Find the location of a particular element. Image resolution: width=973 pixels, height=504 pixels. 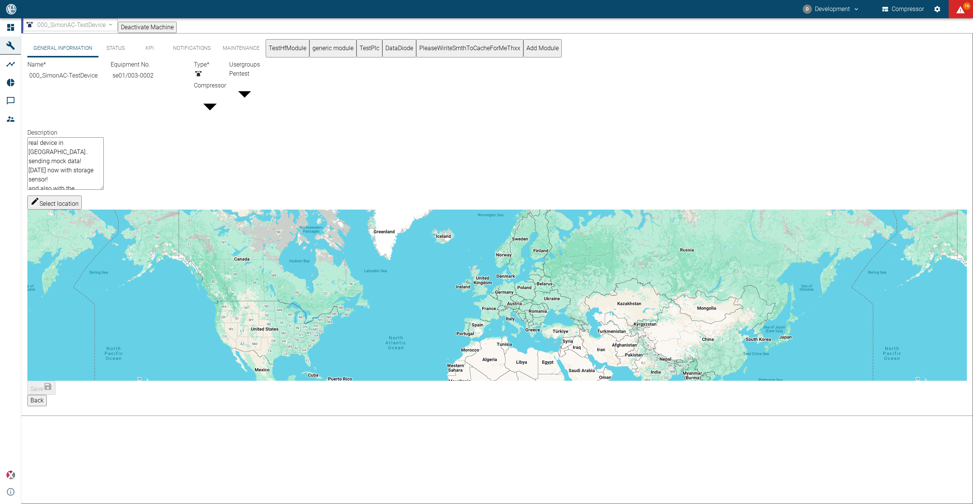

button: Maintenance is located at coordinates (241, 48).